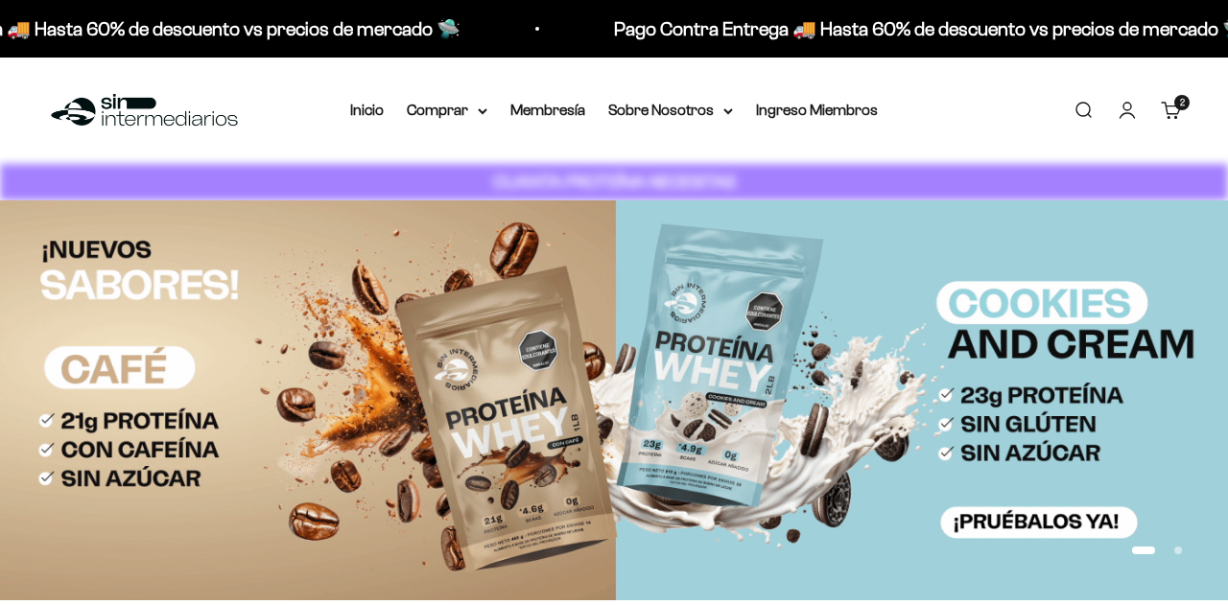  What do you see at coordinates (817, 109) in the screenshot?
I see `a: Ingreso Miembros` at bounding box center [817, 109].